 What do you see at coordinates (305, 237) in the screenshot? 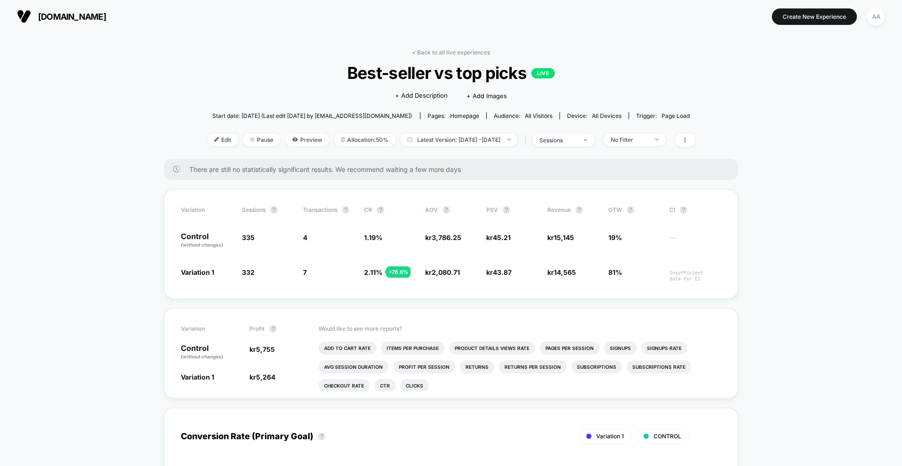
I see `span: 4` at bounding box center [305, 237].